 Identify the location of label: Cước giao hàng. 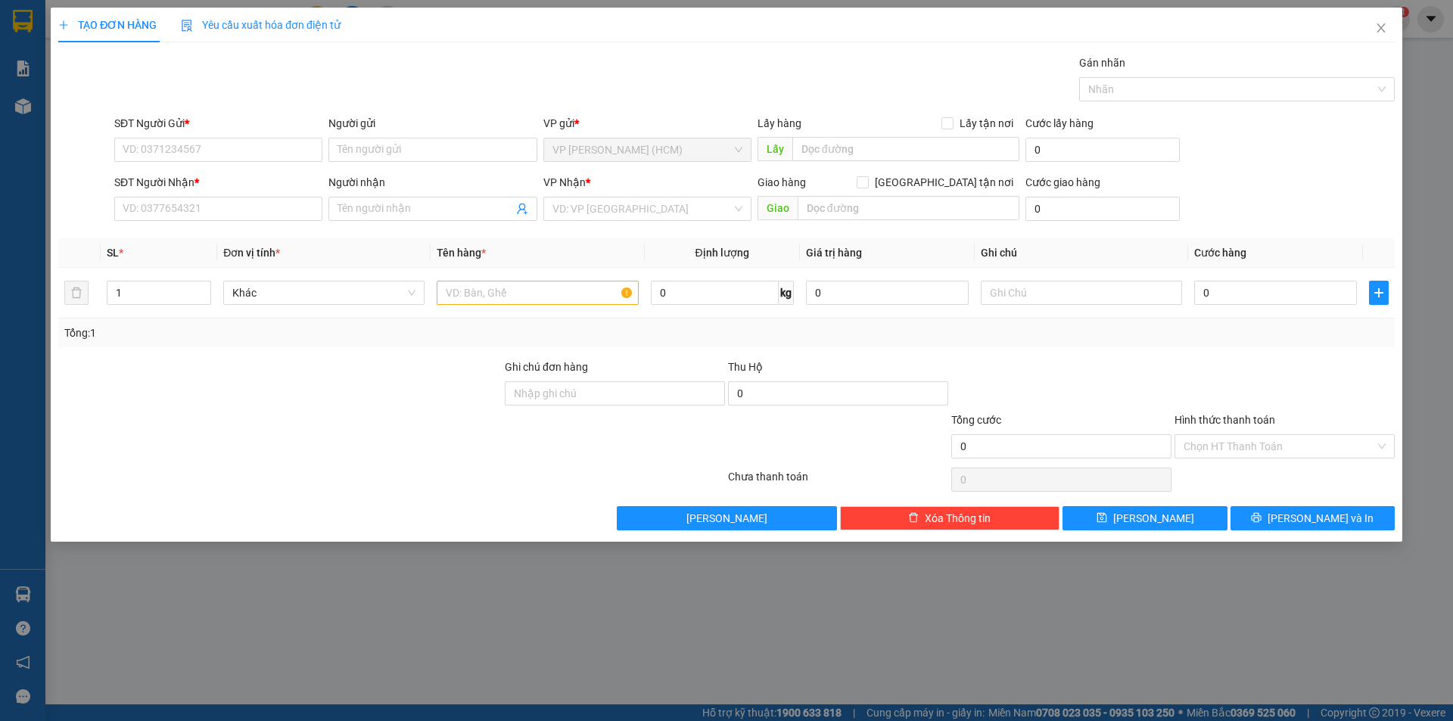
(1063, 182).